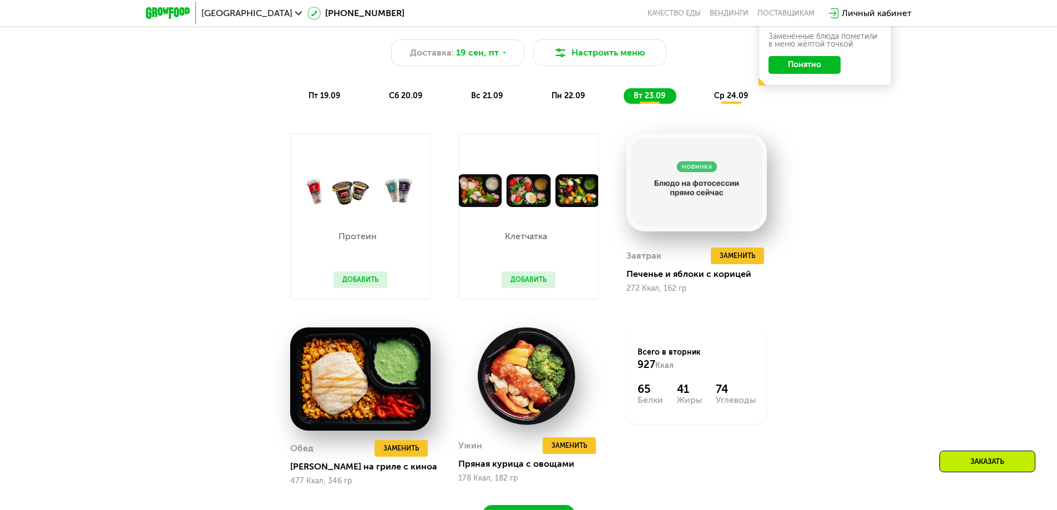 The width and height of the screenshot is (1057, 510). I want to click on p: Протеин, so click(357, 236).